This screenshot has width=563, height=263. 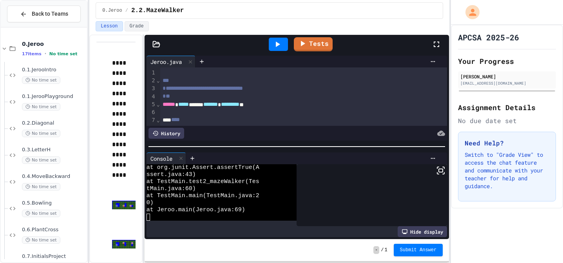 I want to click on span: Submit Answer, so click(x=418, y=250).